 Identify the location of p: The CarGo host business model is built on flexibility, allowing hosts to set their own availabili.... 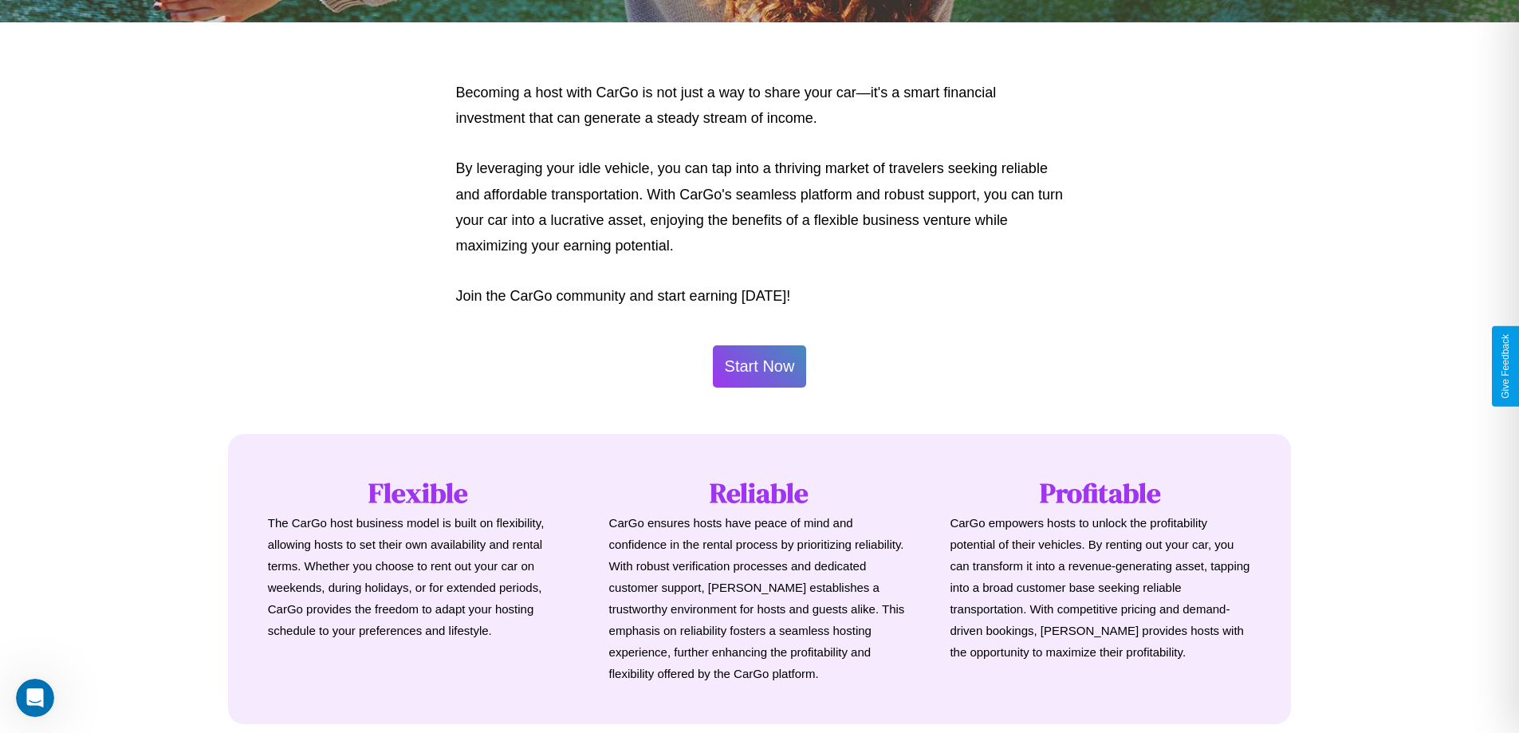
(419, 576).